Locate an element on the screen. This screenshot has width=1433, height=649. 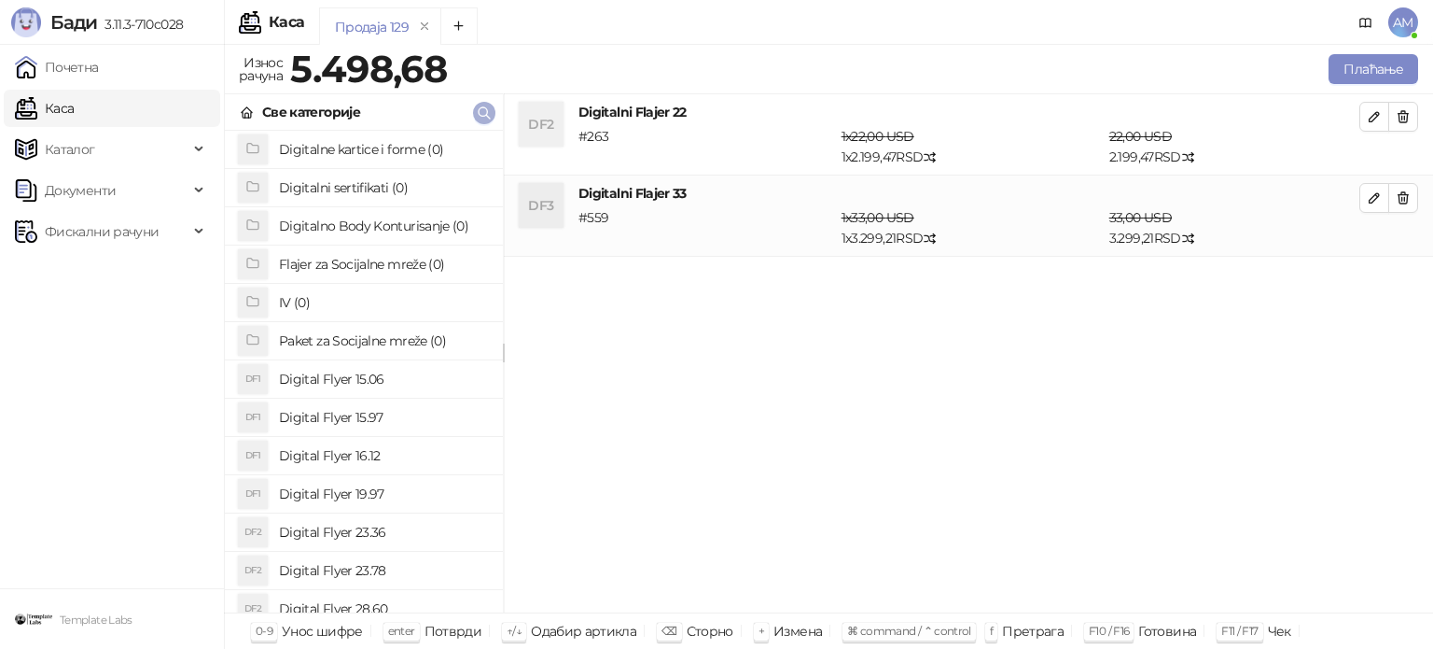
span: 3.11.3-710c028 is located at coordinates (140, 24).